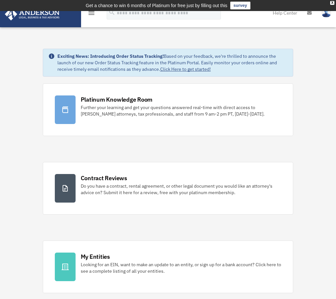 This screenshot has height=299, width=336. I want to click on div: Platinum Knowledge Room, so click(117, 99).